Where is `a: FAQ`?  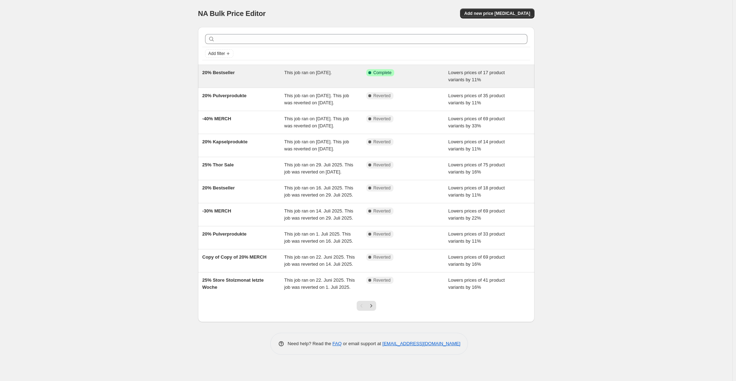 a: FAQ is located at coordinates (337, 343).